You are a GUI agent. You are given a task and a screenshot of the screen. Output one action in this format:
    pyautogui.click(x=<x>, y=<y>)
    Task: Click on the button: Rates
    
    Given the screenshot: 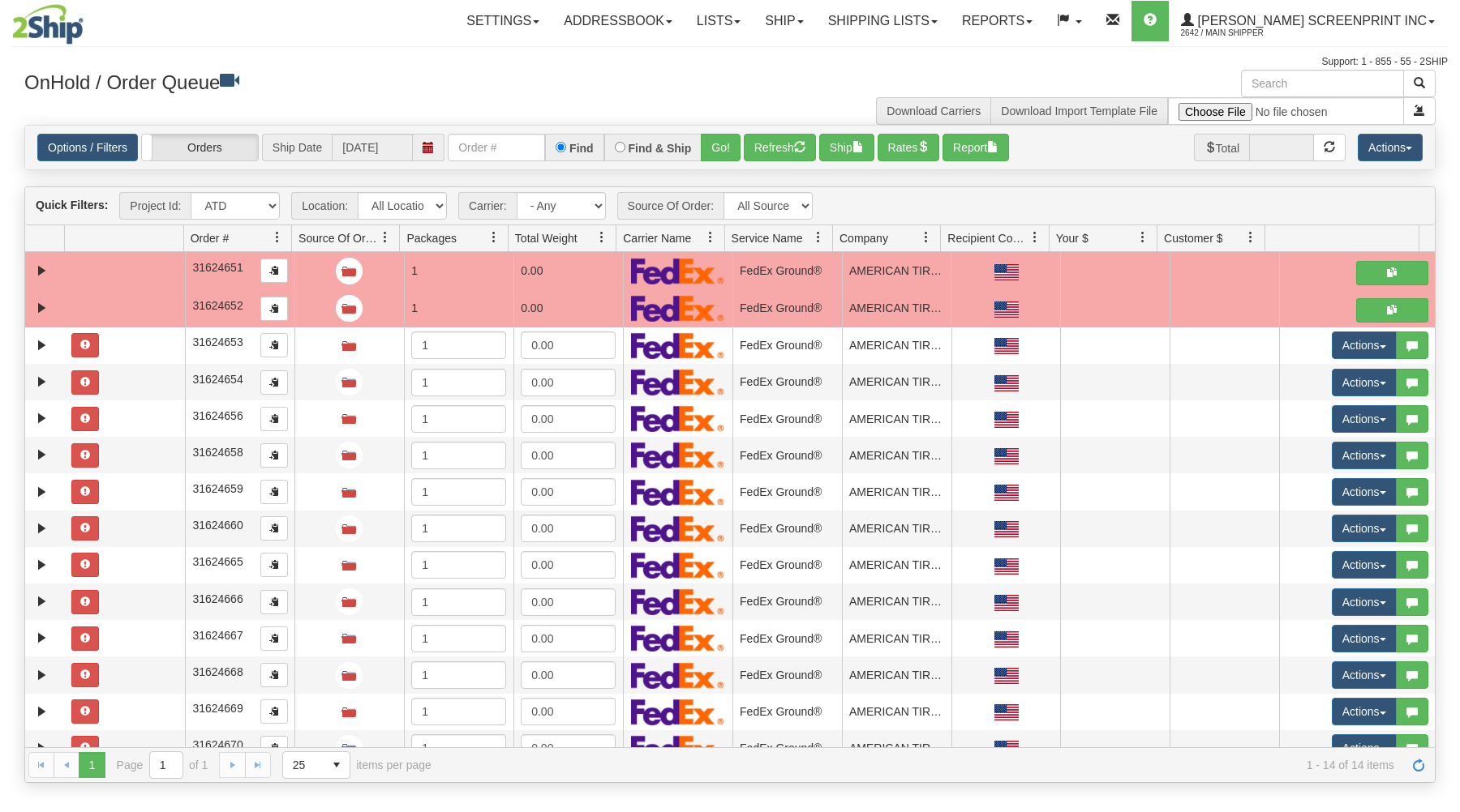 What is the action you would take?
    pyautogui.click(x=908, y=148)
    